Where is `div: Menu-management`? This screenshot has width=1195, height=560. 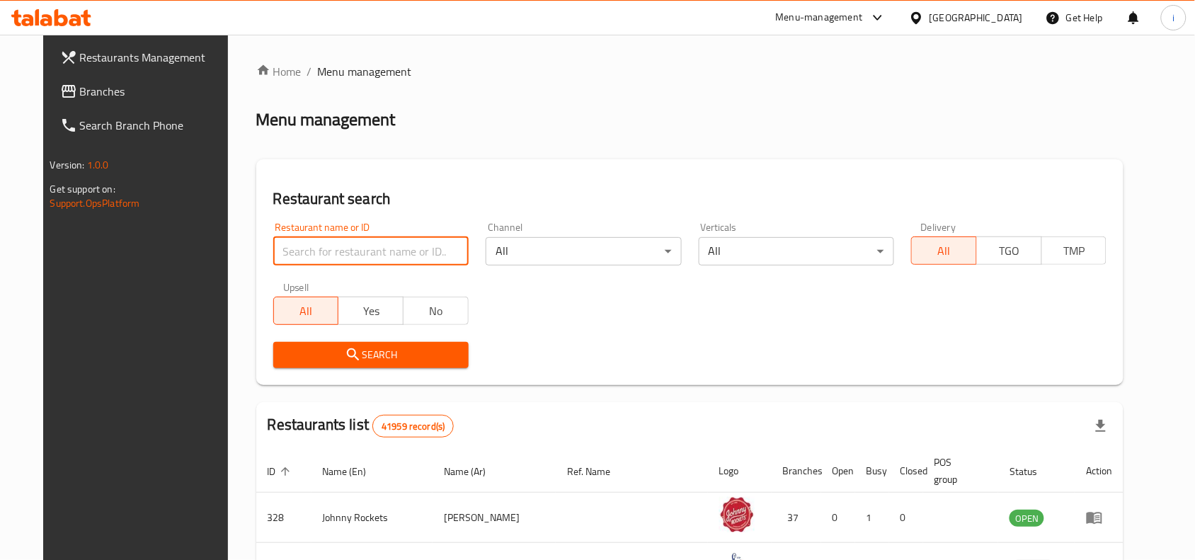
div: Menu-management is located at coordinates (819, 18).